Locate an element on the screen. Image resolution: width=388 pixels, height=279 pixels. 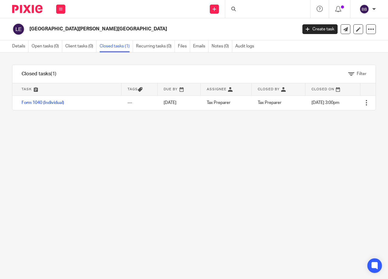
a: Details is located at coordinates (20, 46).